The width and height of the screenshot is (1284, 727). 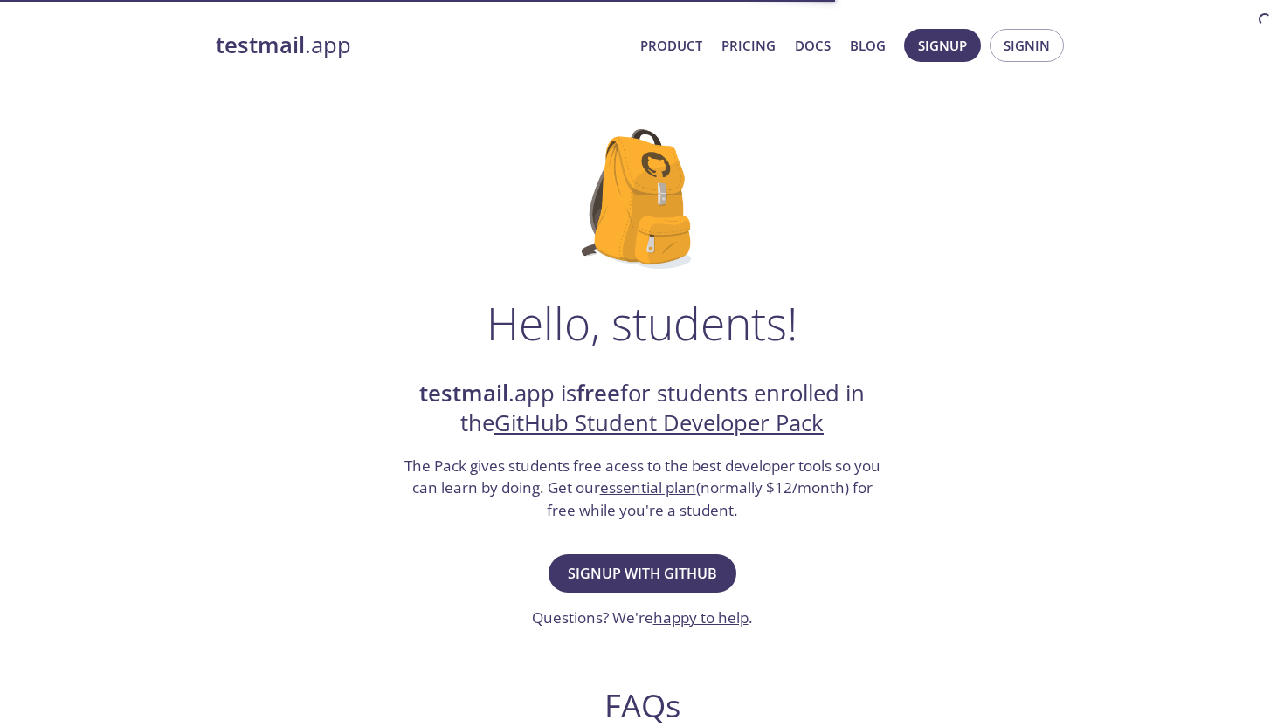 I want to click on a: Pricing, so click(x=748, y=45).